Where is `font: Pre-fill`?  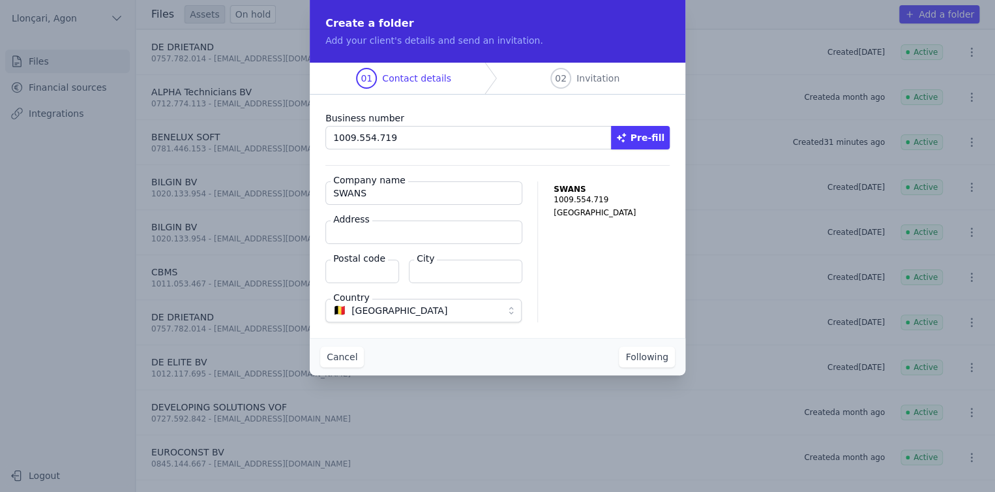 font: Pre-fill is located at coordinates (647, 138).